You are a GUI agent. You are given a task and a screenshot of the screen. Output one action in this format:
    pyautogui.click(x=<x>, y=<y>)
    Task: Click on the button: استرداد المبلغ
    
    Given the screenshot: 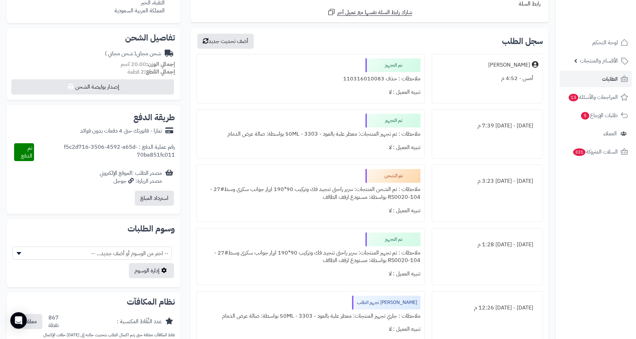 What is the action you would take?
    pyautogui.click(x=154, y=198)
    